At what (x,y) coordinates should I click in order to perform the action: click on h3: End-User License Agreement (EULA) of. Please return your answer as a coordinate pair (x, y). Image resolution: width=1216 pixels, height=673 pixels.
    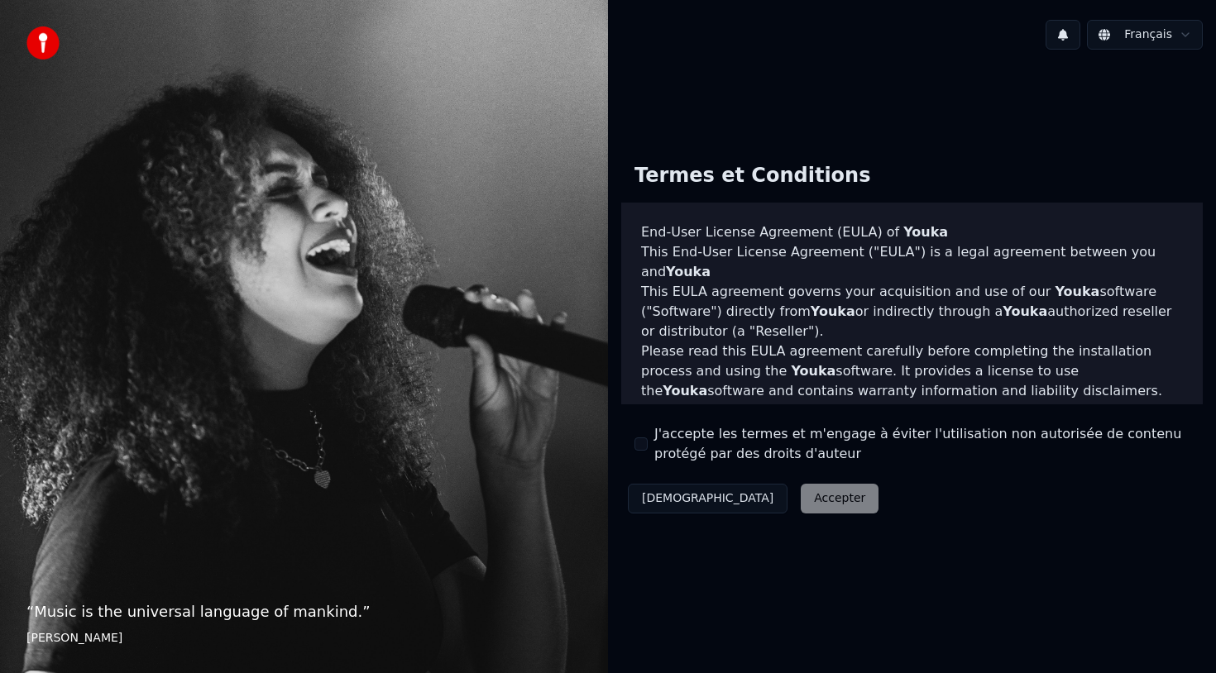
    Looking at the image, I should click on (912, 232).